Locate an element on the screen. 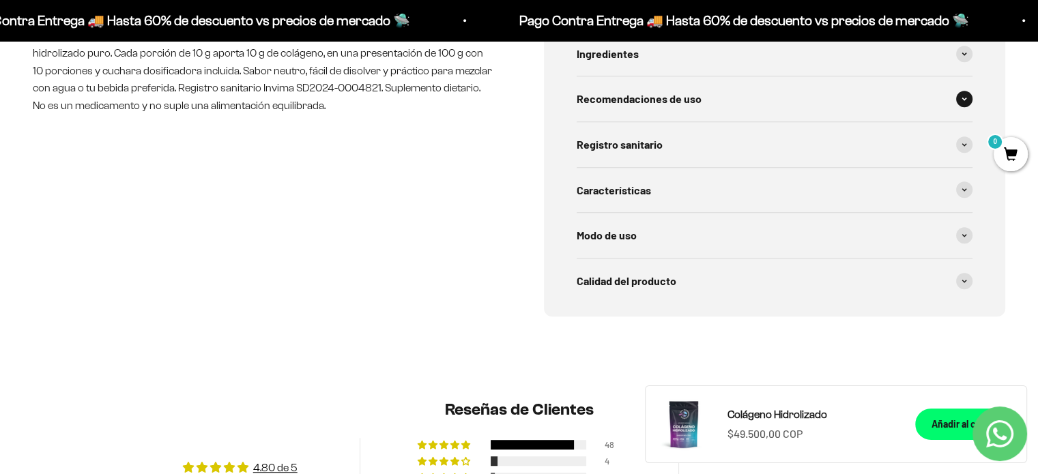  summary: Recomendaciones de uso is located at coordinates (774, 99).